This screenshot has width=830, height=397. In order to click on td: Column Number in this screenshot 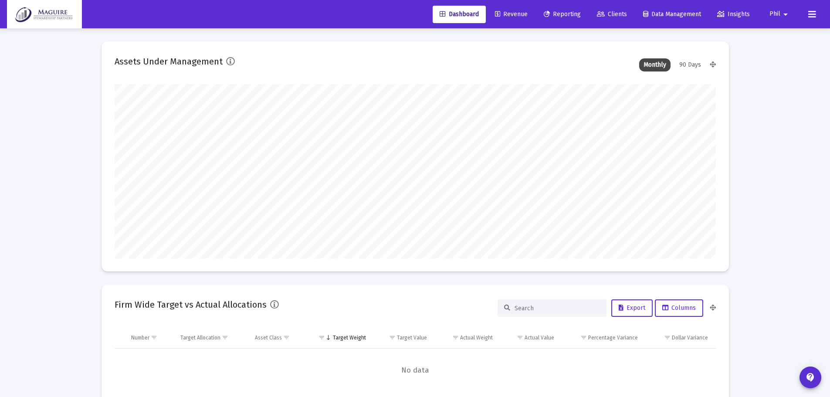, I will do `click(150, 338)`.